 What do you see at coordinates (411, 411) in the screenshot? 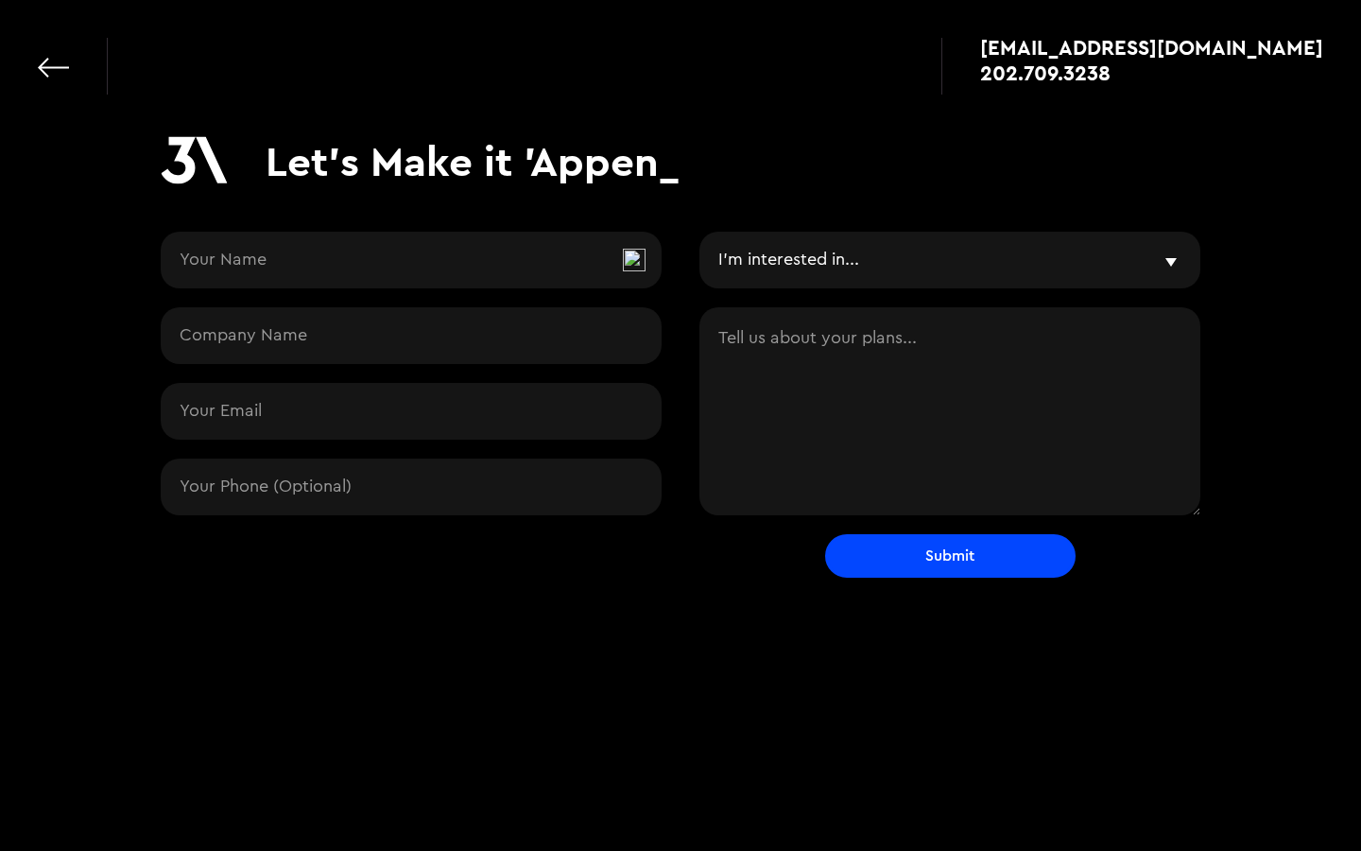
I see `input: Your Email` at bounding box center [411, 411].